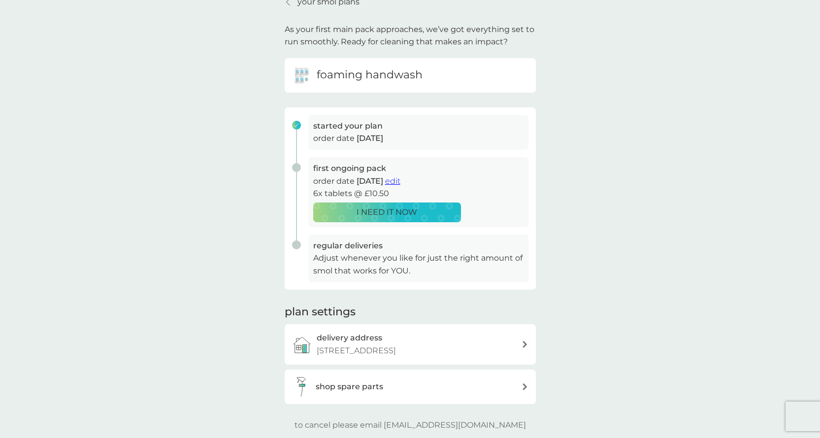 The width and height of the screenshot is (820, 438). What do you see at coordinates (418, 168) in the screenshot?
I see `h3: first ongoing pack` at bounding box center [418, 168].